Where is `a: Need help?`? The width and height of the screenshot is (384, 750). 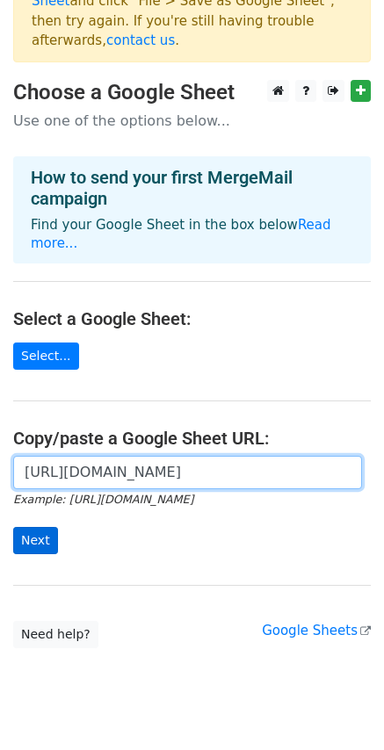
a: Need help? is located at coordinates (55, 634).